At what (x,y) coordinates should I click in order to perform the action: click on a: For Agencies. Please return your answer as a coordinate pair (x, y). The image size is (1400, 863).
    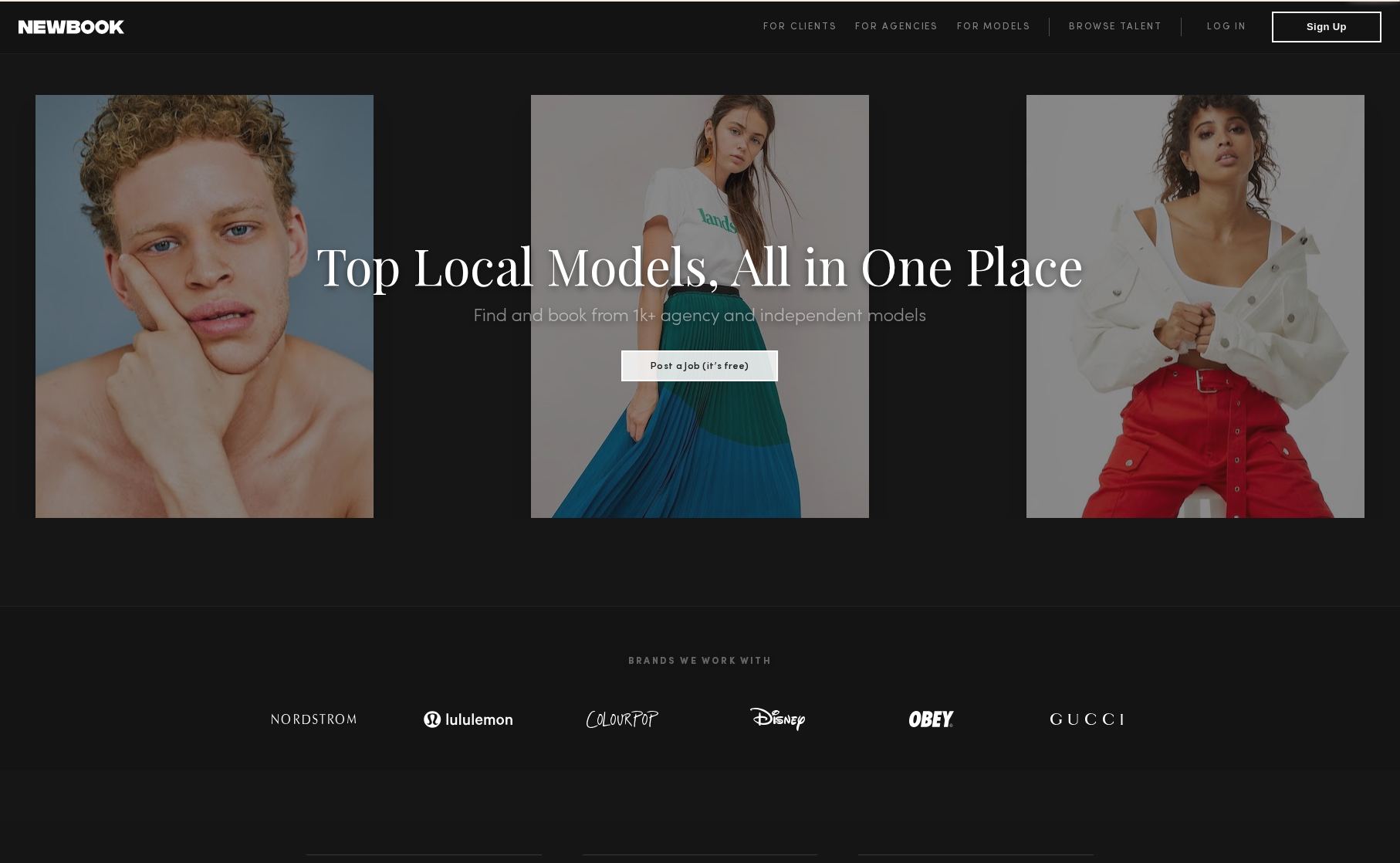
    Looking at the image, I should click on (905, 27).